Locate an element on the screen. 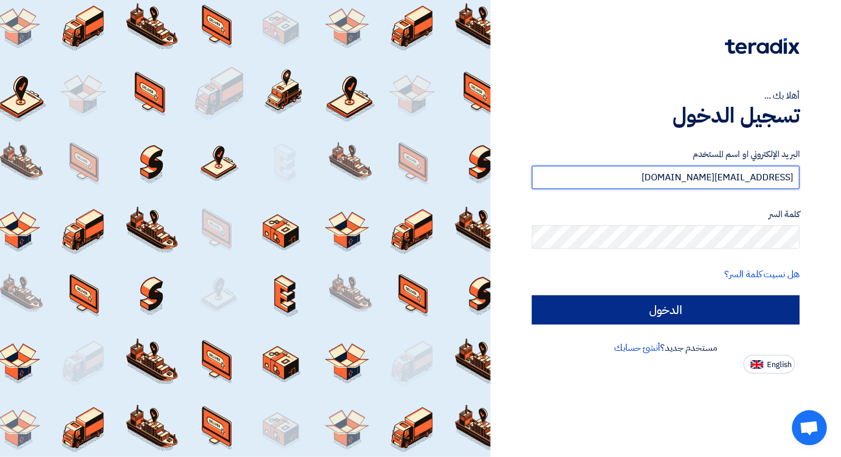  div: أهلا بك ... is located at coordinates (666, 96).